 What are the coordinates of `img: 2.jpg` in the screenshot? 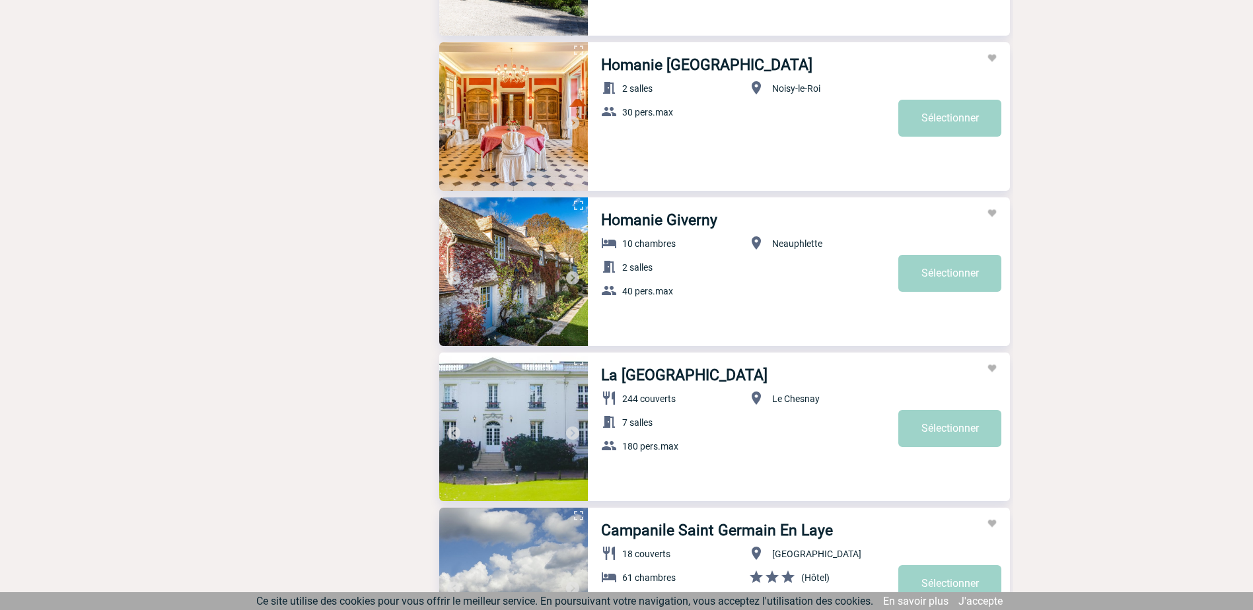 It's located at (513, 272).